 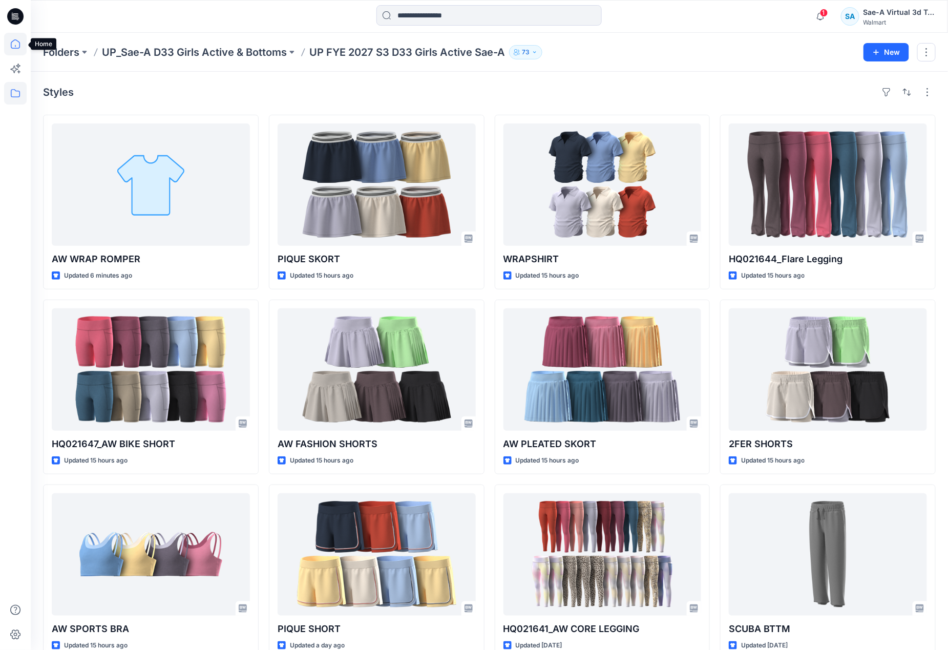 I want to click on a: HQ021641_AW CORE LEGGING, so click(x=602, y=554).